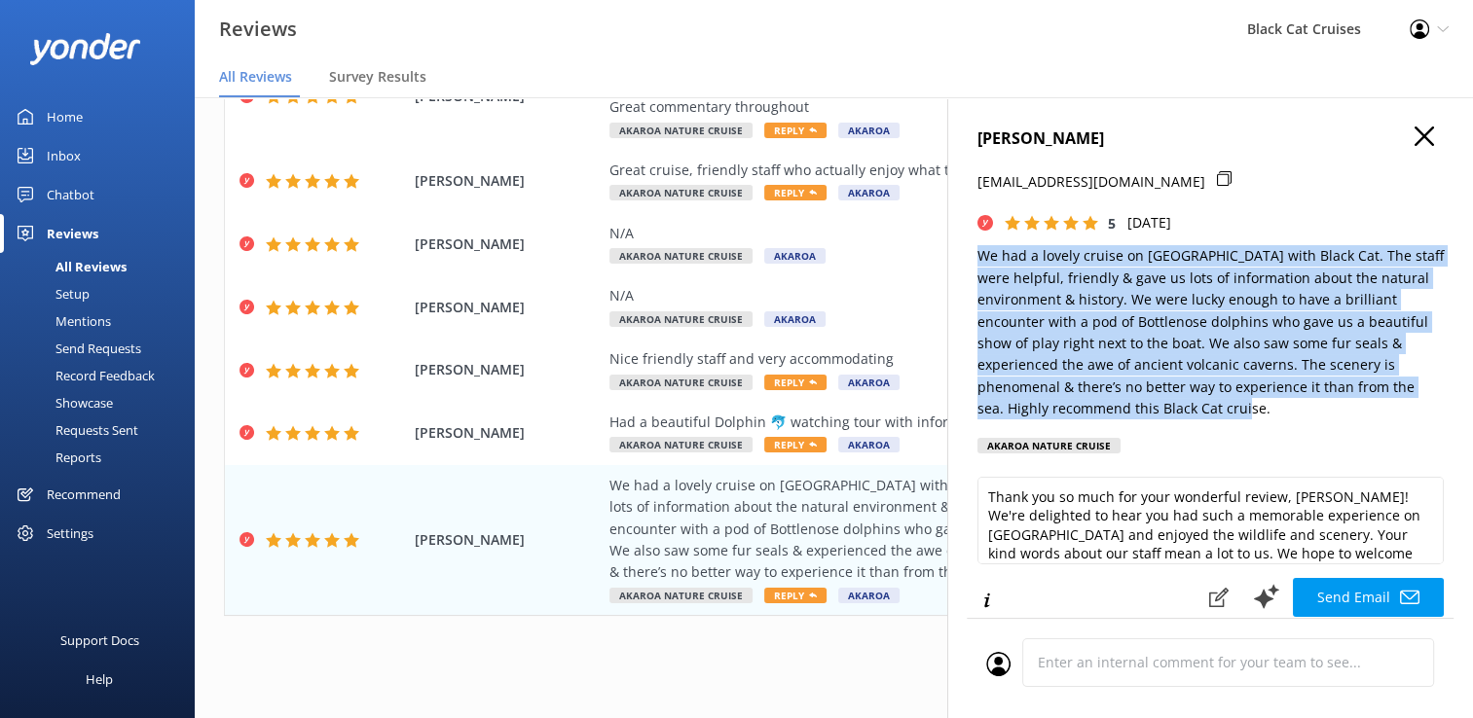  I want to click on div: Settings, so click(70, 533).